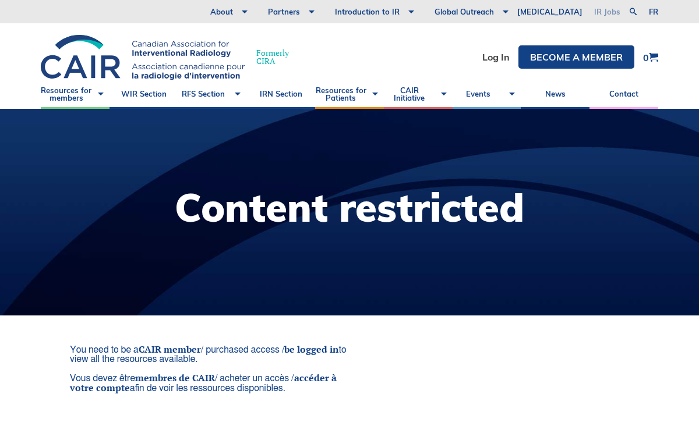 The image size is (699, 426). What do you see at coordinates (418, 94) in the screenshot?
I see `a: CAIR Initiative` at bounding box center [418, 94].